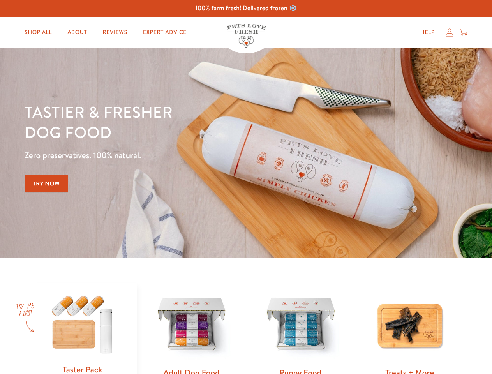 This screenshot has width=492, height=374. I want to click on p: Zero preservatives. 100% natural., so click(172, 156).